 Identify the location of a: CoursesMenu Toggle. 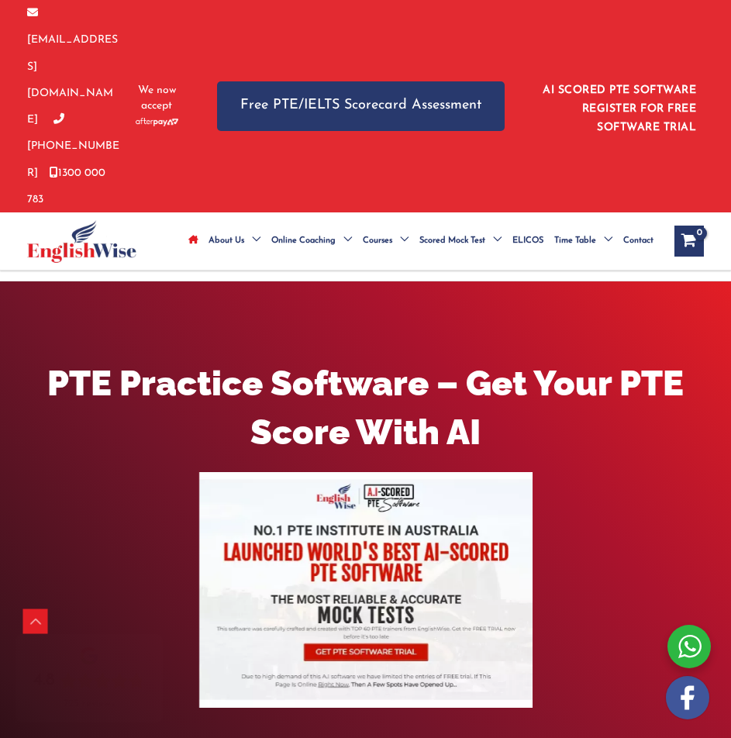
(385, 241).